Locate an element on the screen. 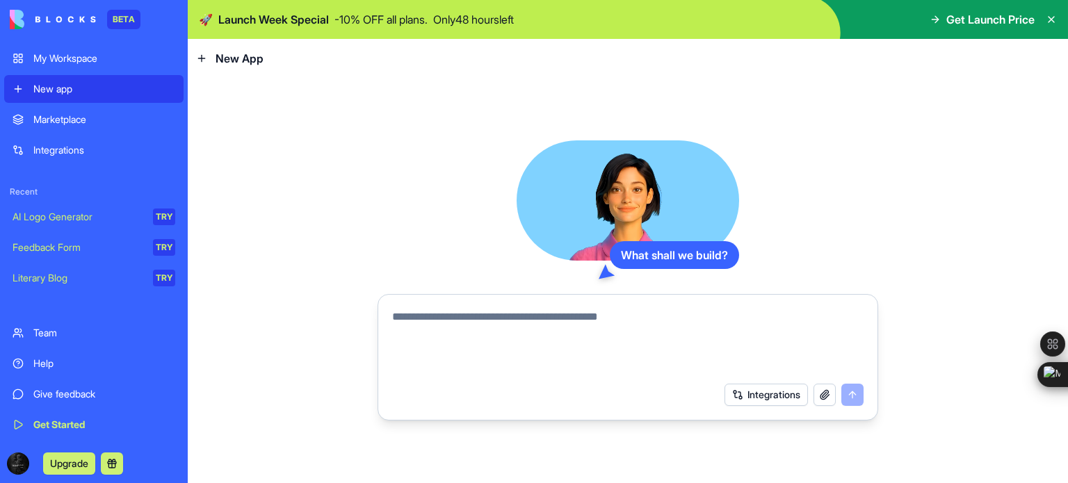  a: Marketplace is located at coordinates (94, 120).